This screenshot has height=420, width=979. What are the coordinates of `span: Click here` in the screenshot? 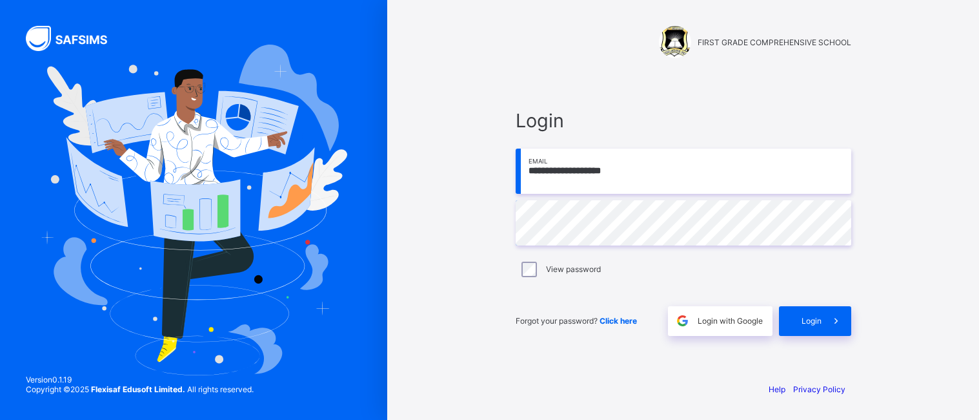 It's located at (618, 320).